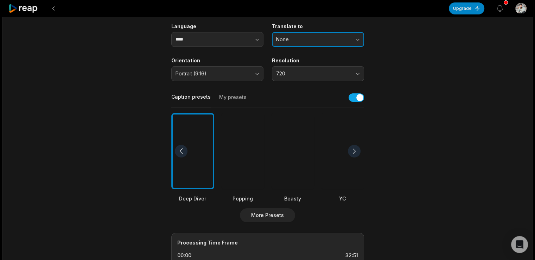 This screenshot has width=535, height=260. I want to click on button: Portrait (9:16), so click(218, 74).